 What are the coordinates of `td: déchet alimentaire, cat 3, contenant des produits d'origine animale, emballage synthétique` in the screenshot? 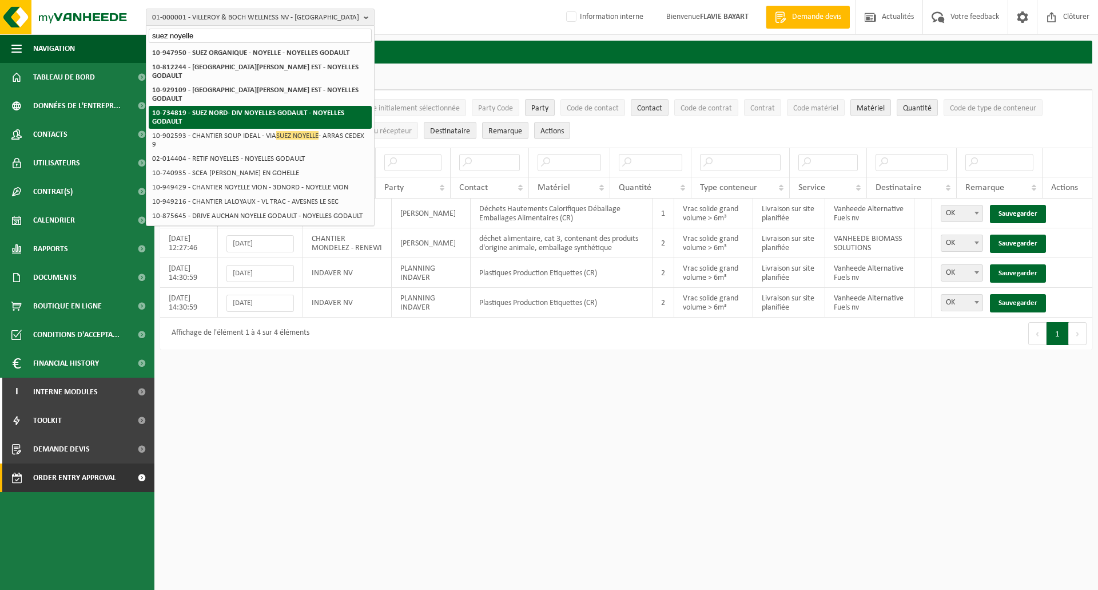 It's located at (562, 243).